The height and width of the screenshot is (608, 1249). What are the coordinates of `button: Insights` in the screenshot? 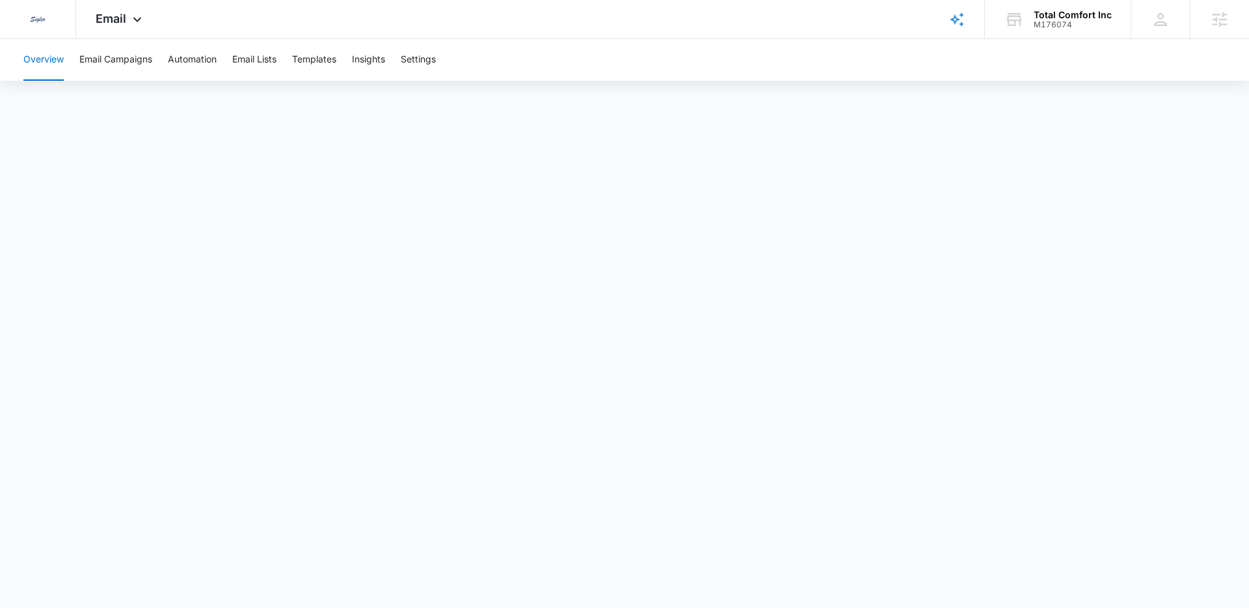 It's located at (368, 60).